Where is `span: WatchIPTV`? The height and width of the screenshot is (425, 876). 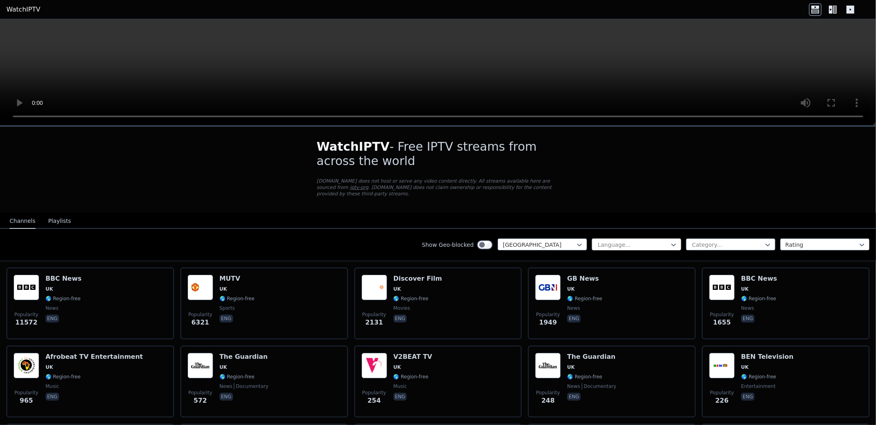 span: WatchIPTV is located at coordinates (353, 146).